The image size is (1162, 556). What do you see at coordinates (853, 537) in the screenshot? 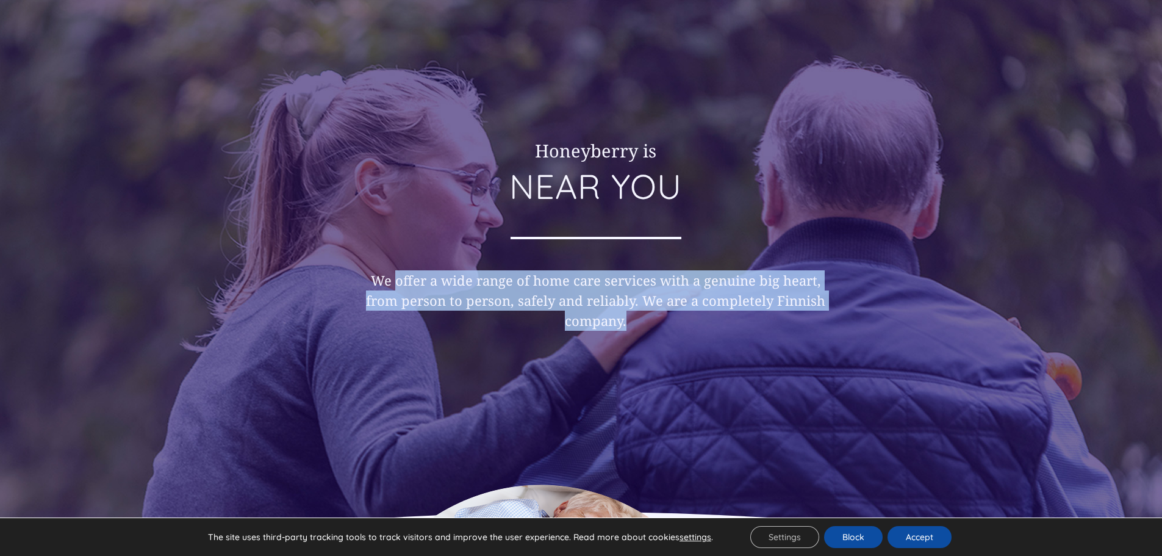
I see `font: Block` at bounding box center [853, 537].